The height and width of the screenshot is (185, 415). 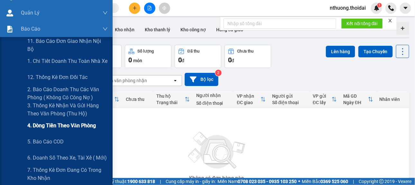 What do you see at coordinates (149, 8) in the screenshot?
I see `button: file-add` at bounding box center [149, 8].